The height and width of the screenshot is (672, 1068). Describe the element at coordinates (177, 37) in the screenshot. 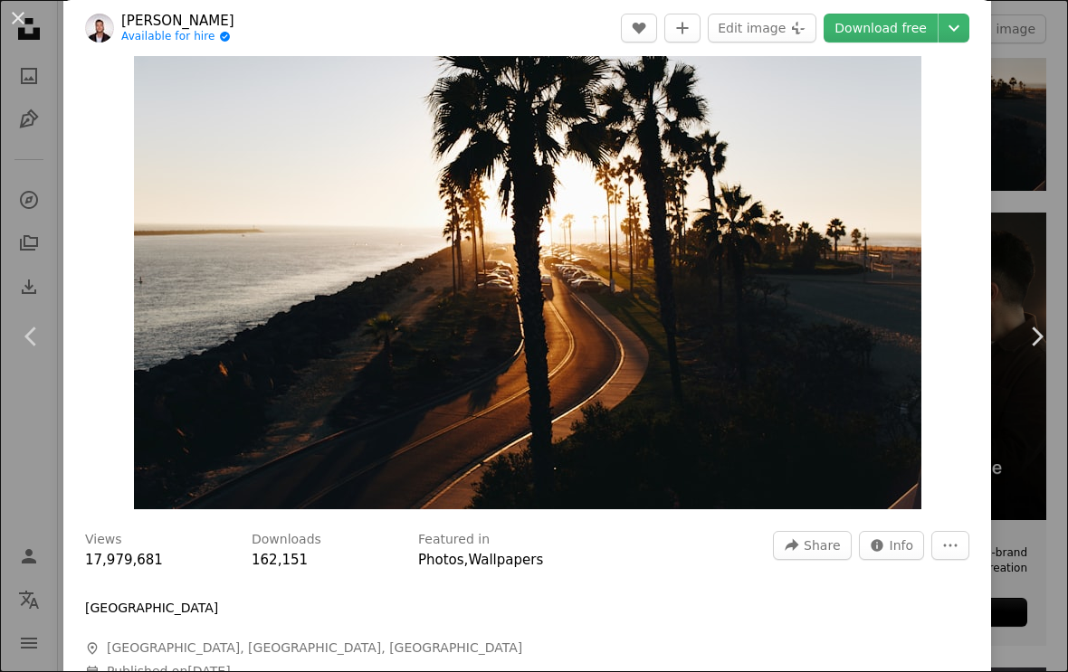

I see `a: Available for hire` at that location.